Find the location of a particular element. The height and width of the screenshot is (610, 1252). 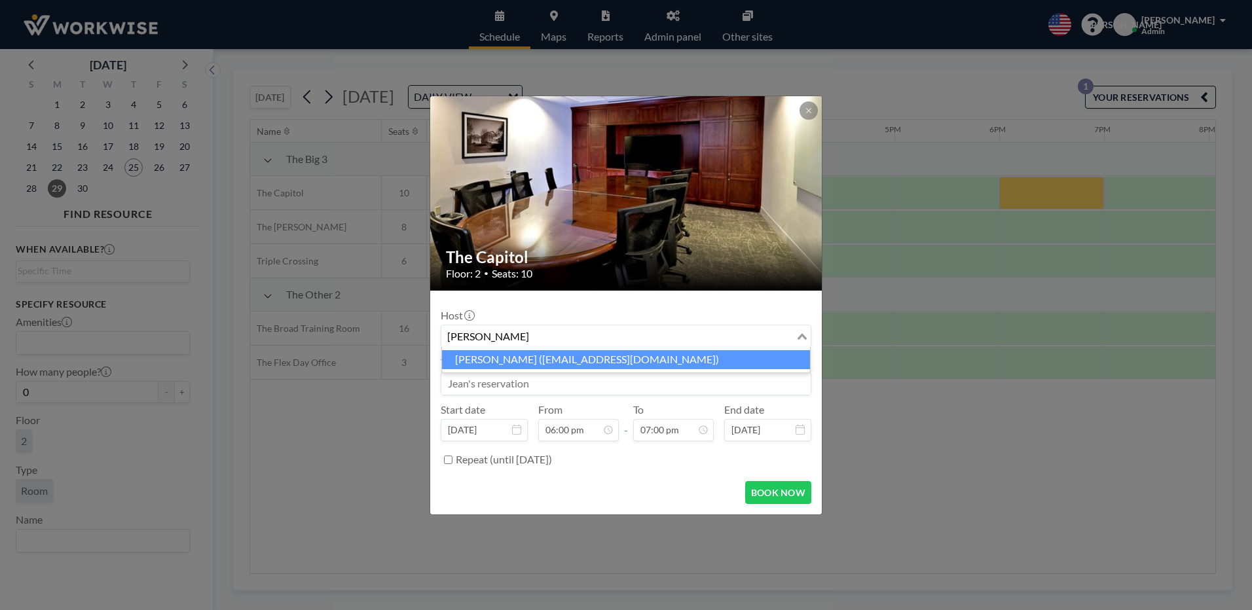

input: Jean's reservation is located at coordinates (626, 384).